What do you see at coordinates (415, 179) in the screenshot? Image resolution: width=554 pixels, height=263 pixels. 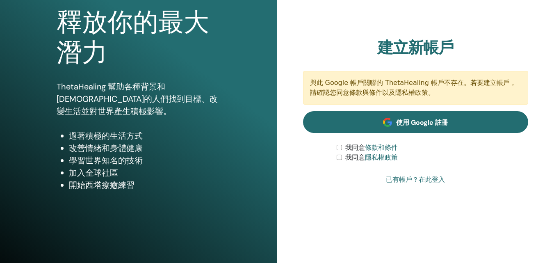 I see `font: 已有帳戶？在此登入` at bounding box center [415, 179].